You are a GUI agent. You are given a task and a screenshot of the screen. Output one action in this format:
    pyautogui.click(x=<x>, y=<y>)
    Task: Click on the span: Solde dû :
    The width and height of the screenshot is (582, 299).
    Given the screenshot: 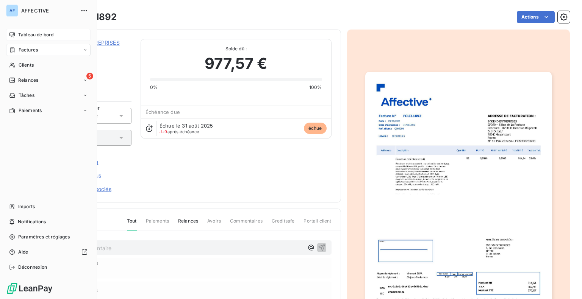 What is the action you would take?
    pyautogui.click(x=236, y=49)
    